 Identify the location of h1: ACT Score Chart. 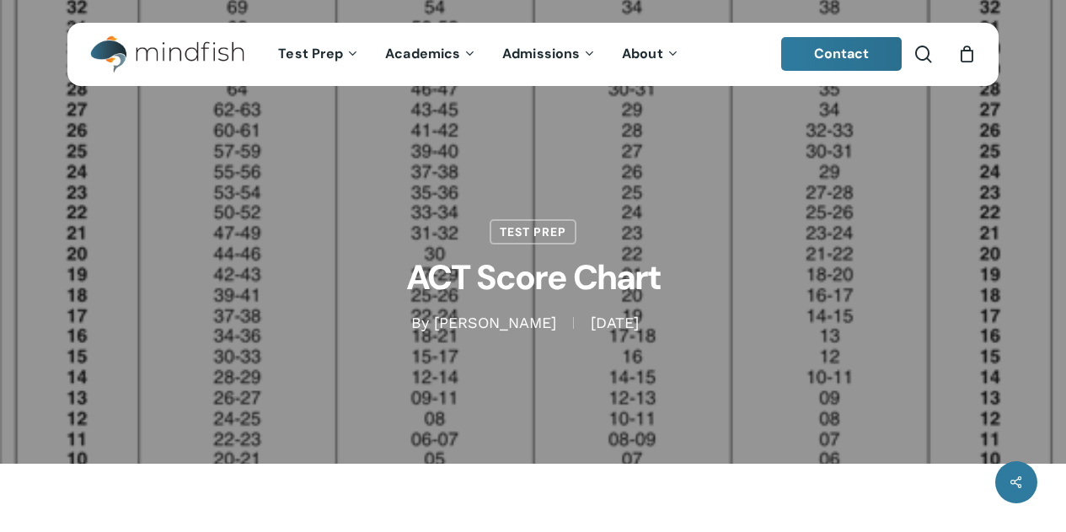
(534, 278).